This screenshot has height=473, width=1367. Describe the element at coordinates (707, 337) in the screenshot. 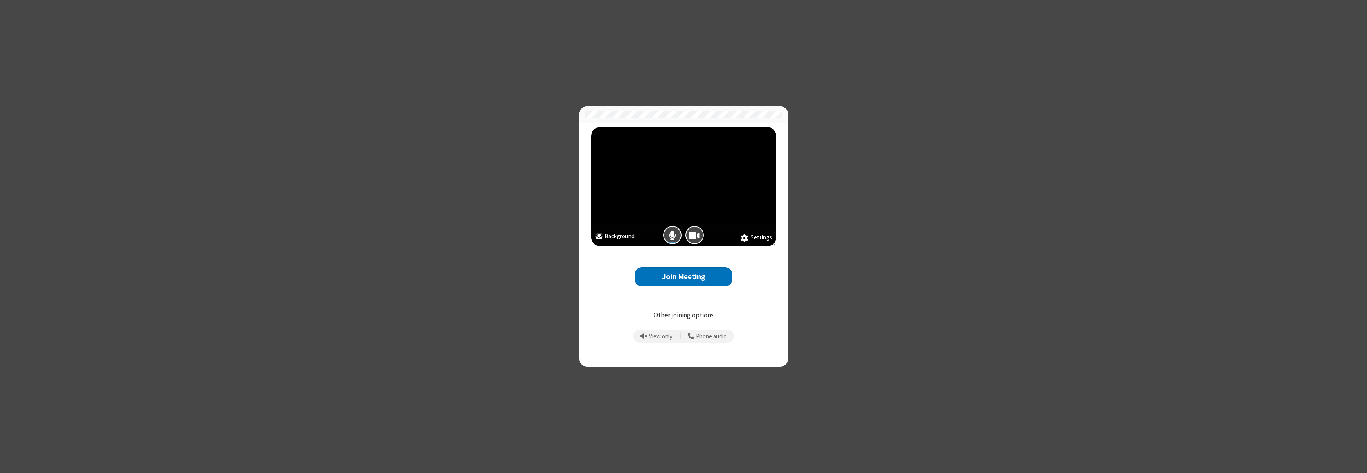

I see `button: Use your phone for mic and speaker while you view the meeting on this device.` at that location.